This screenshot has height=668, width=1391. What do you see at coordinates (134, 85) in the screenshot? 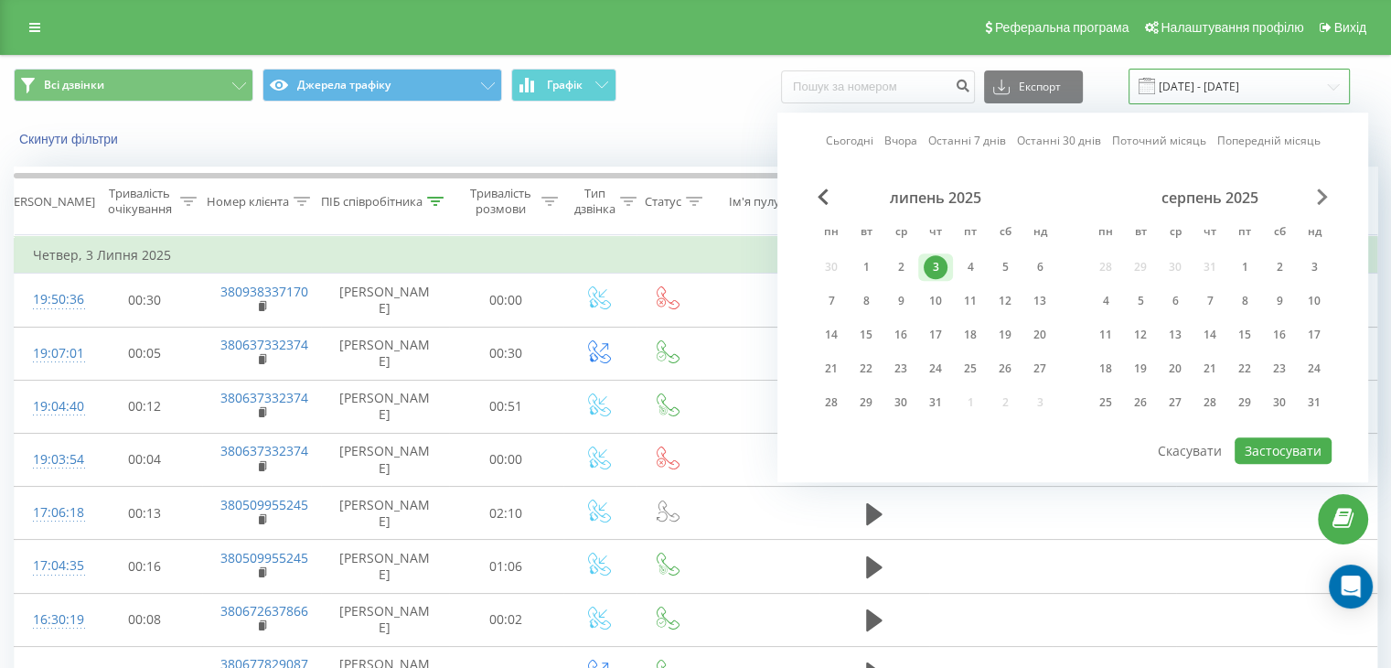
I see `button: Всі дзвінки` at bounding box center [134, 85].